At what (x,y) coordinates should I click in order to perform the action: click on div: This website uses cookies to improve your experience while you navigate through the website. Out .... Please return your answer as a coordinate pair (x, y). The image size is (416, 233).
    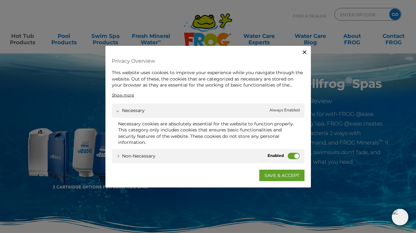
    Looking at the image, I should click on (208, 79).